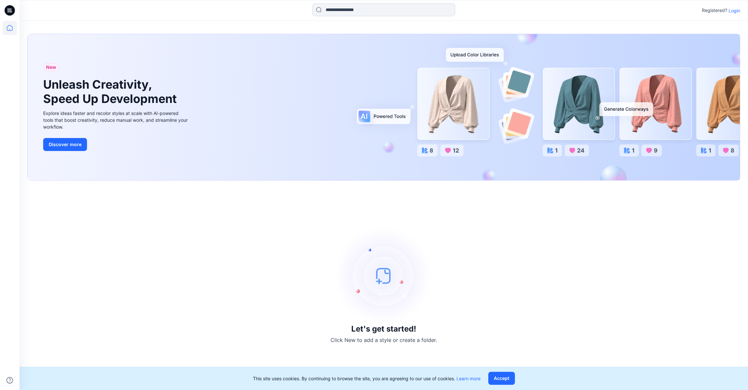 This screenshot has width=748, height=390. I want to click on div: Explore ideas faster and recolor styles at scale with AI-powered tools that boost creativity, red..., so click(116, 120).